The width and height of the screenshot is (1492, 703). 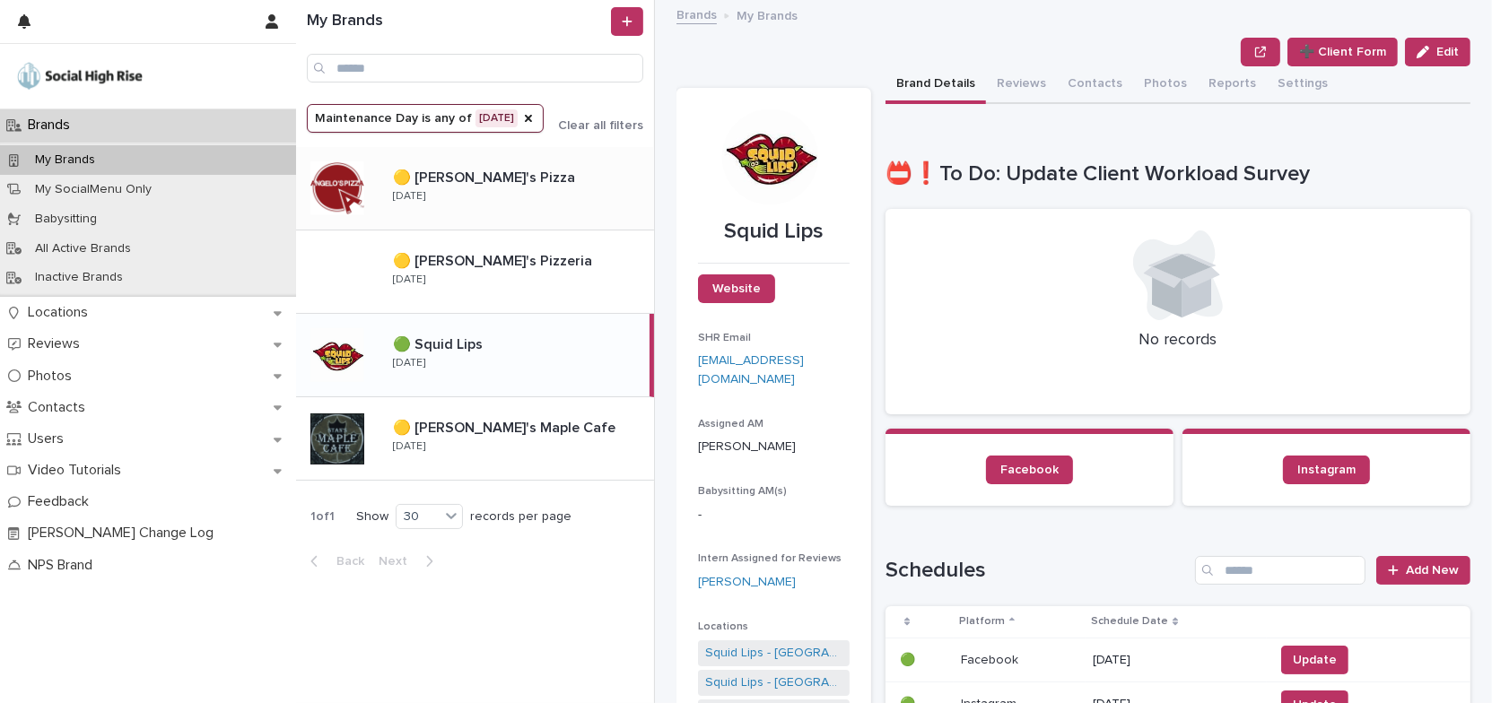 What do you see at coordinates (457, 22) in the screenshot?
I see `h1: My Brands` at bounding box center [457, 22].